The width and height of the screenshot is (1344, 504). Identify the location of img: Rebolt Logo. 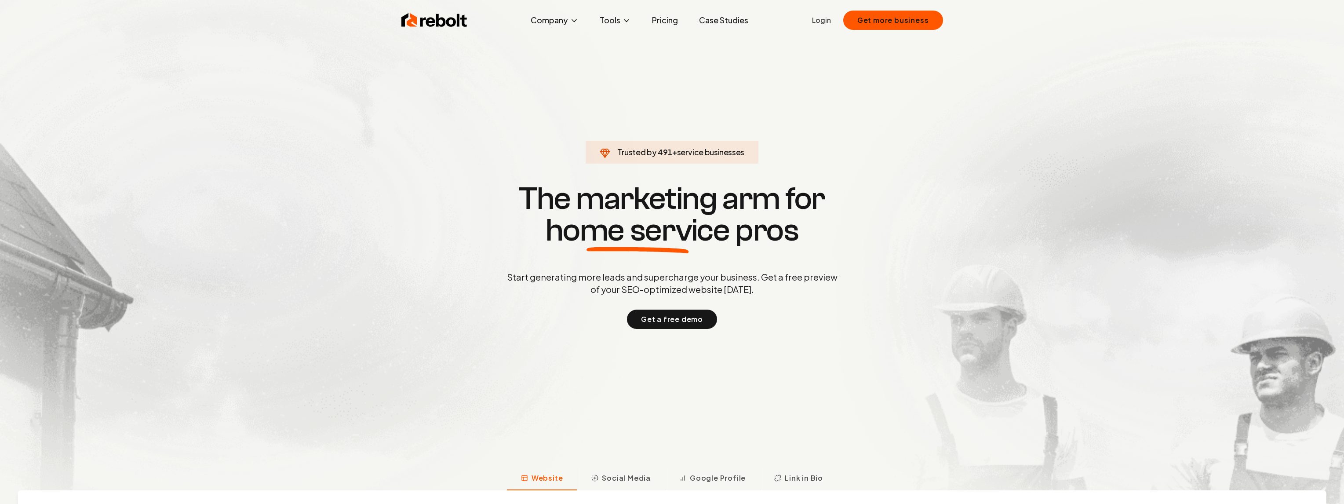
(435, 20).